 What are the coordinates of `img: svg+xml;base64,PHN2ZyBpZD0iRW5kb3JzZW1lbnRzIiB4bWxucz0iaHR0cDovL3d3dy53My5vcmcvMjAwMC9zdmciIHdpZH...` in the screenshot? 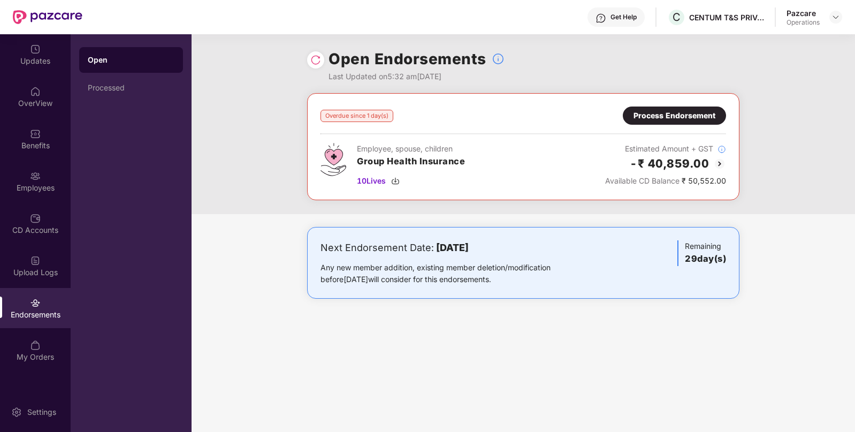 It's located at (35, 303).